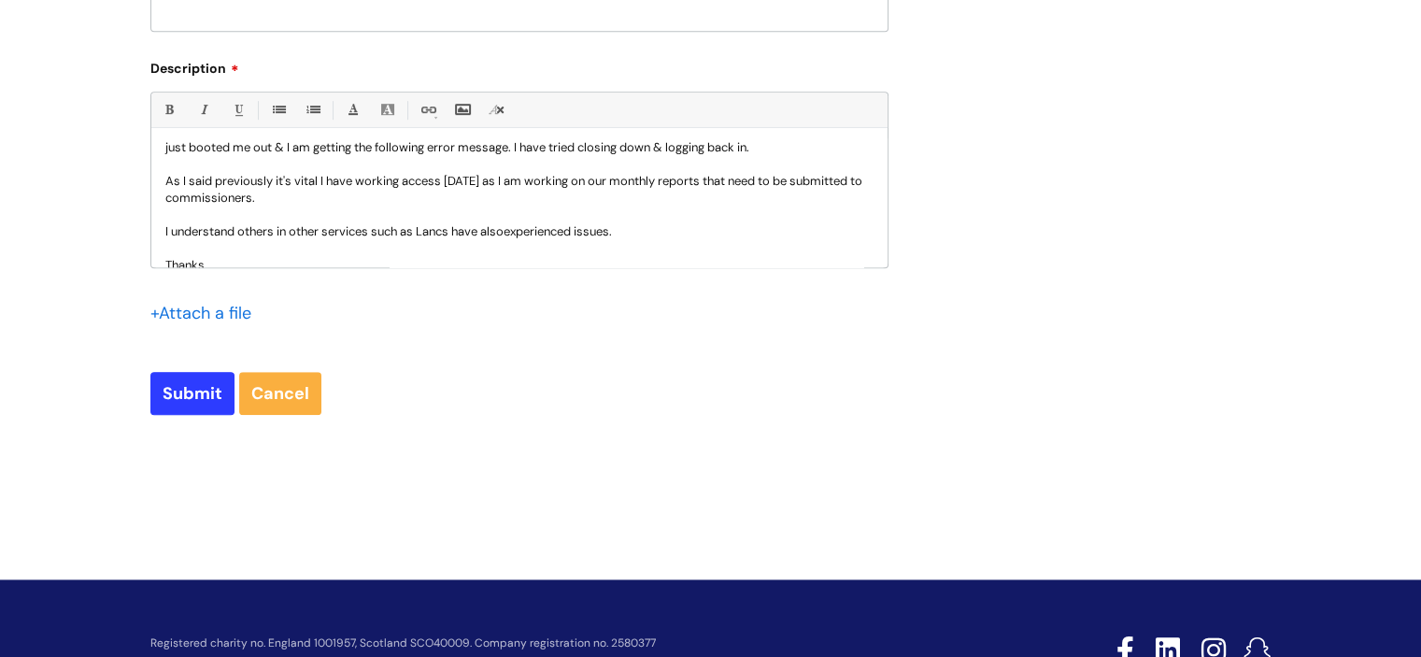  Describe the element at coordinates (567, 643) in the screenshot. I see `p: Registered charity no. England 1001957, Scotland SCO40009. Company registration no. 2580377` at that location.